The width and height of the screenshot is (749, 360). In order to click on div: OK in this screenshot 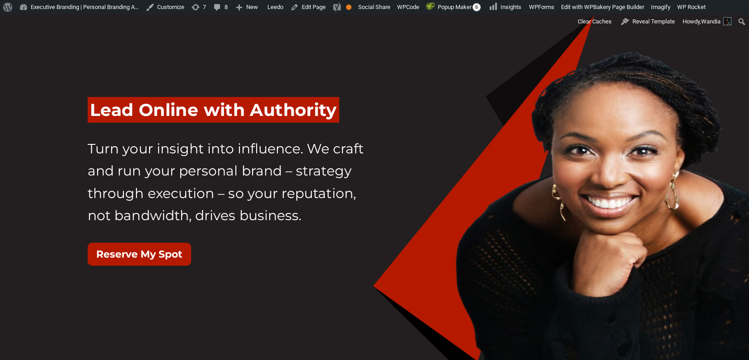, I will do `click(349, 7)`.